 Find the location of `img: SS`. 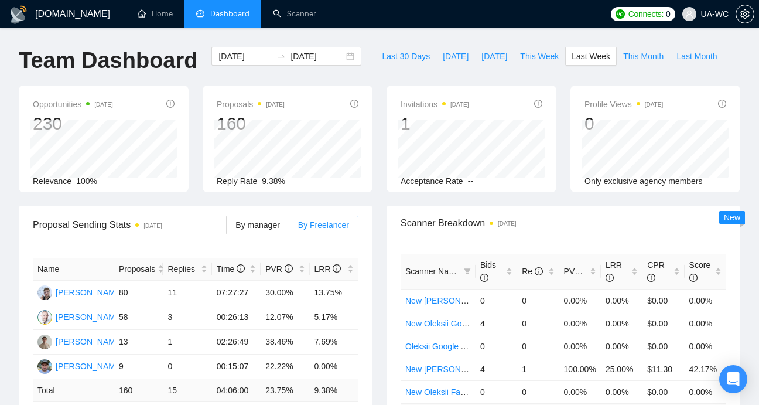

img: SS is located at coordinates (45, 366).